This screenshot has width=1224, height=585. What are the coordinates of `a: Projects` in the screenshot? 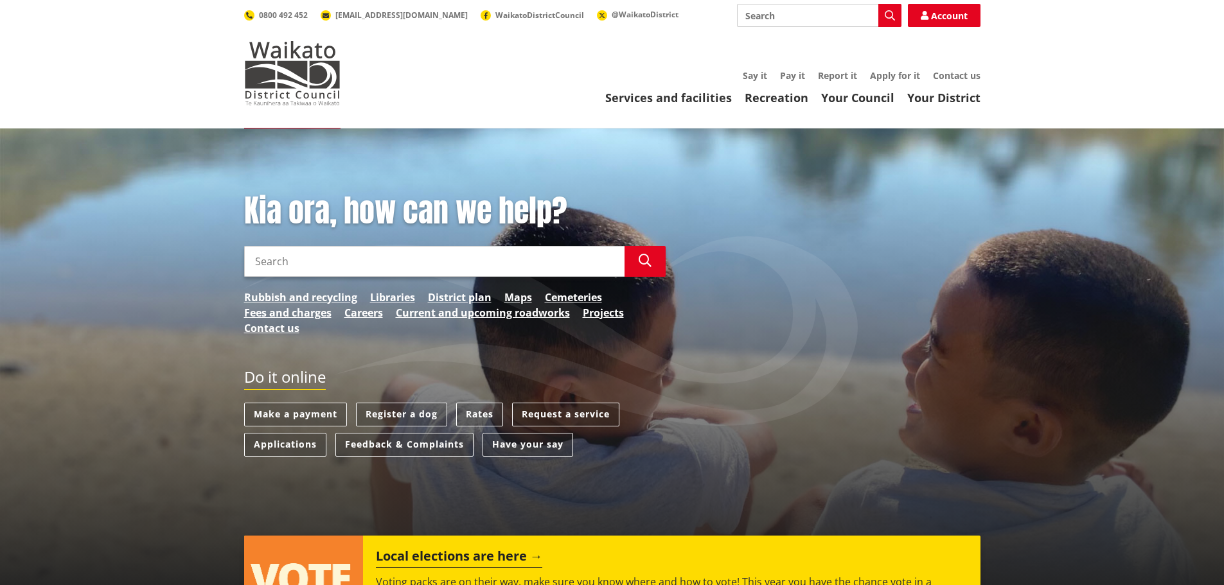 It's located at (603, 313).